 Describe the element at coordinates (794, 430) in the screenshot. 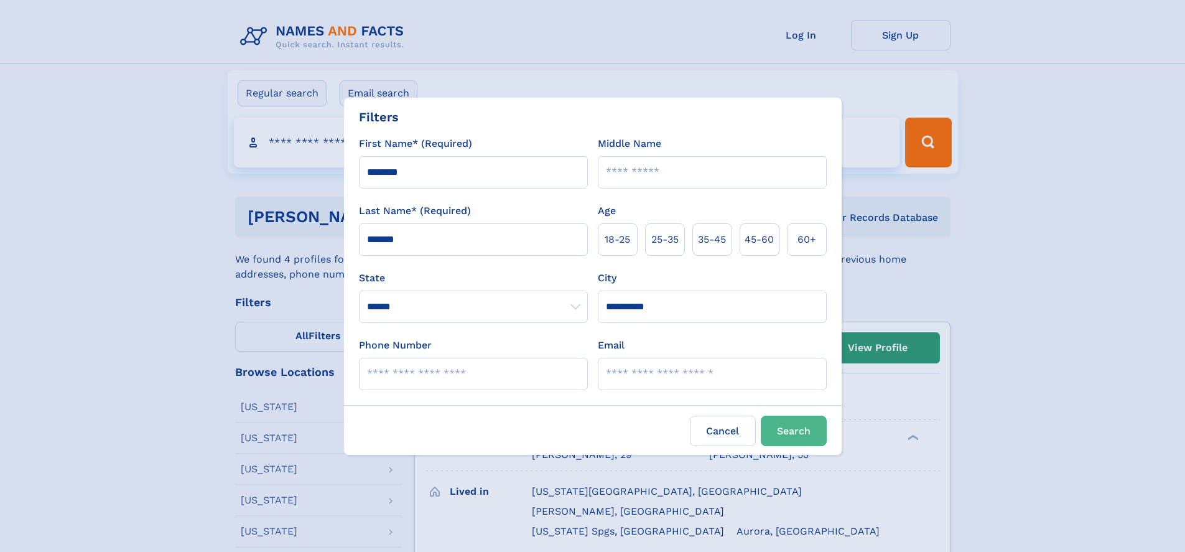

I see `button: Search` at that location.